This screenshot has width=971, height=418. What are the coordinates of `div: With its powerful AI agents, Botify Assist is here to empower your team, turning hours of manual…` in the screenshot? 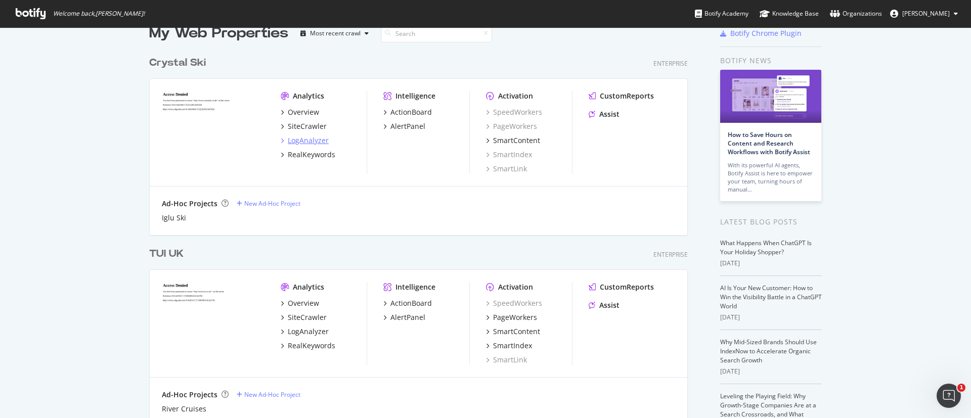 It's located at (771, 178).